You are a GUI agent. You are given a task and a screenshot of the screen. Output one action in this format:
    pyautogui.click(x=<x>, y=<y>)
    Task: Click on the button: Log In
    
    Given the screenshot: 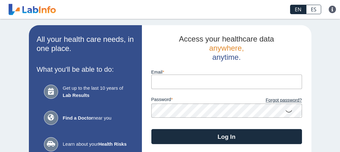 What is the action you would take?
    pyautogui.click(x=227, y=136)
    